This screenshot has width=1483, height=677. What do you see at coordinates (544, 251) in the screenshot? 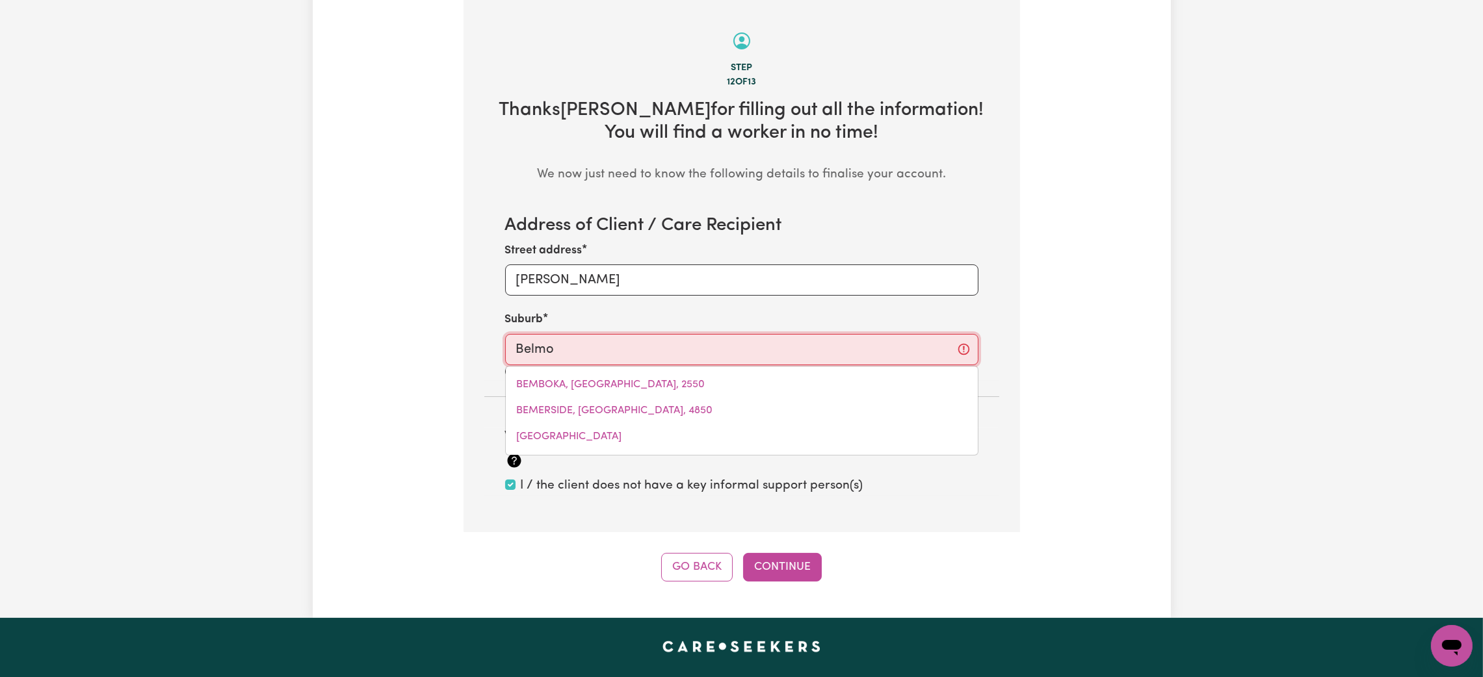
I see `label: Street address` at bounding box center [544, 251].